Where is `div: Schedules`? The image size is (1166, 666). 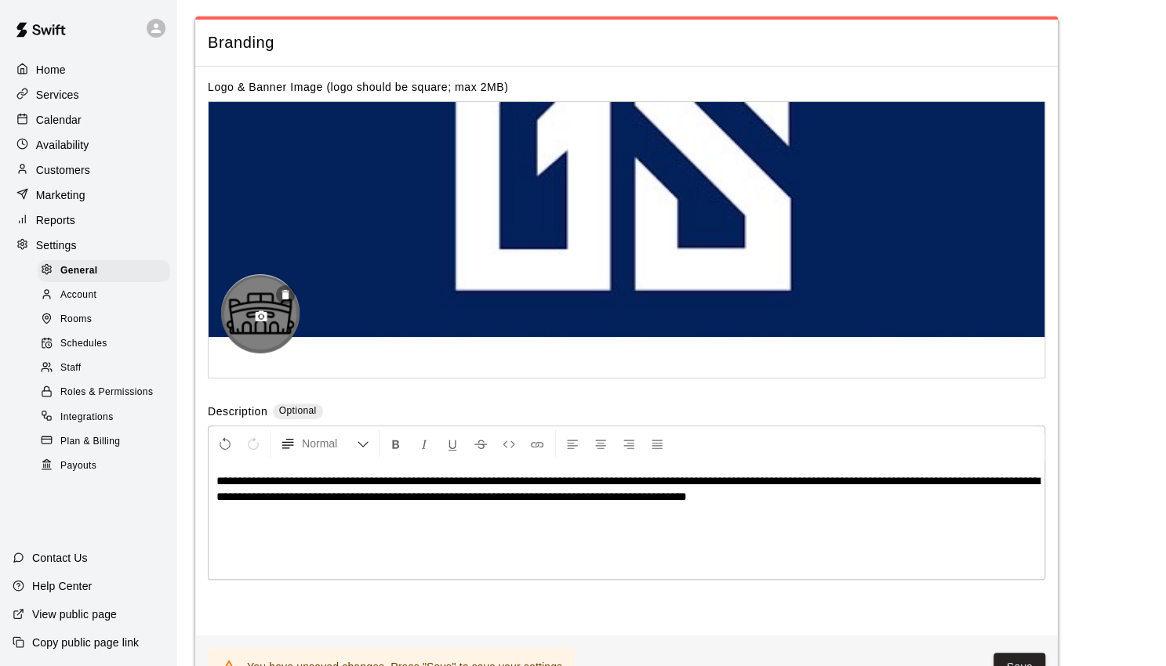
div: Schedules is located at coordinates (103, 344).